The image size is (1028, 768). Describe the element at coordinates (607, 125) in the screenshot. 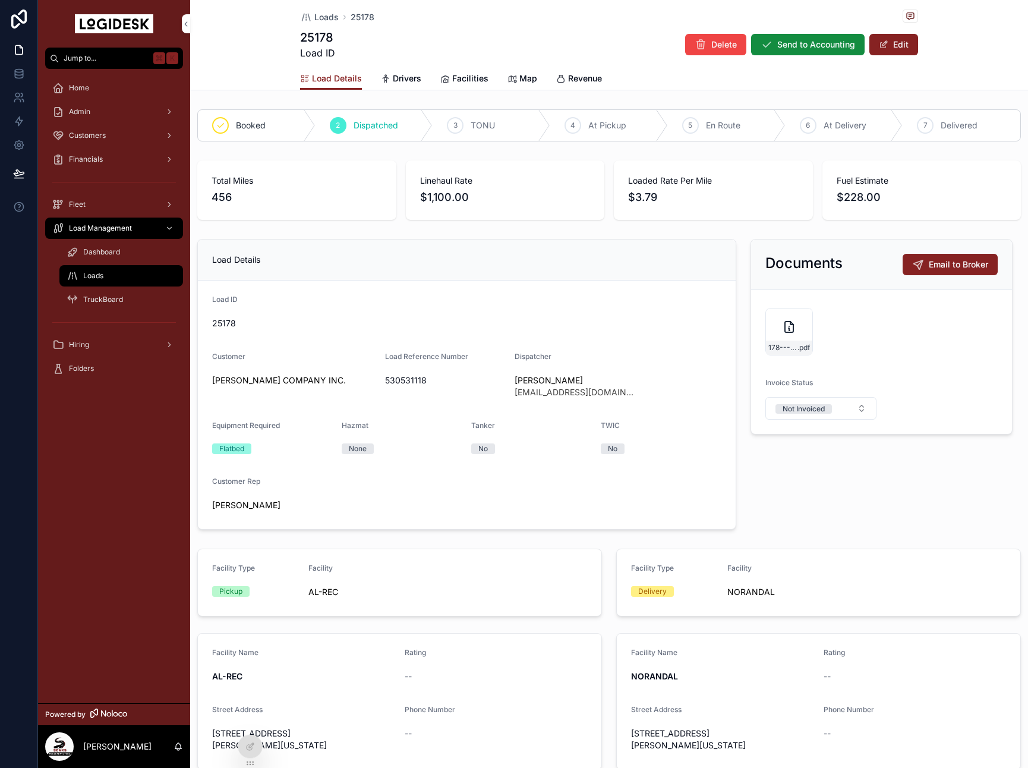

I see `span: At Pickup` at that location.